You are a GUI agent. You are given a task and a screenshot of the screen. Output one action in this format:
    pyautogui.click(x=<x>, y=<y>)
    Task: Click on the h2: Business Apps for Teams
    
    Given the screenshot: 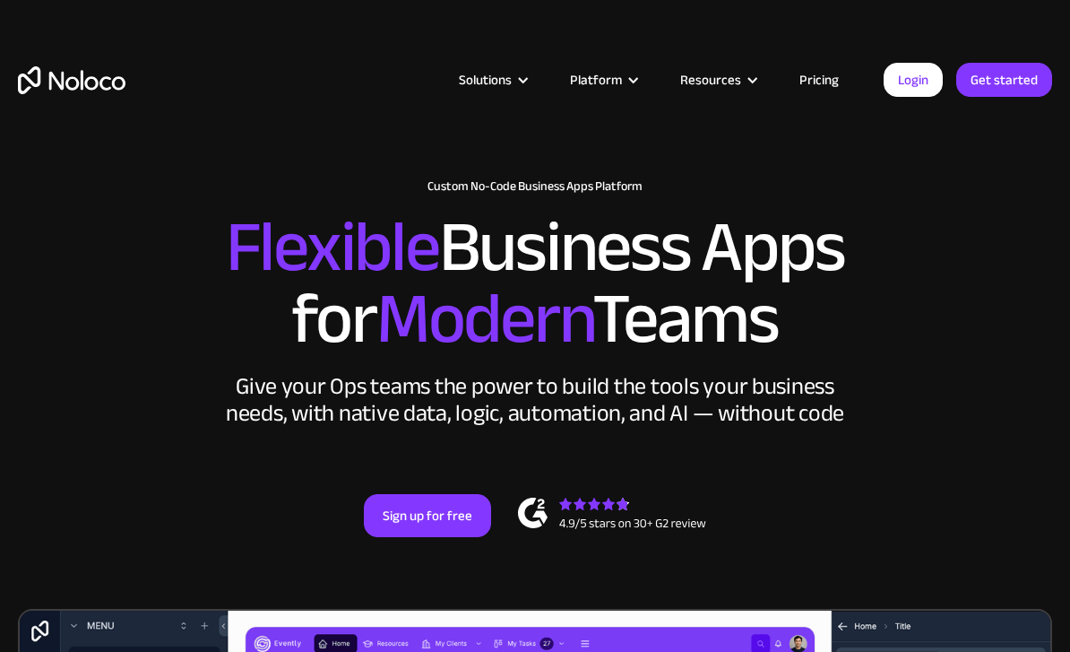 What is the action you would take?
    pyautogui.click(x=535, y=283)
    